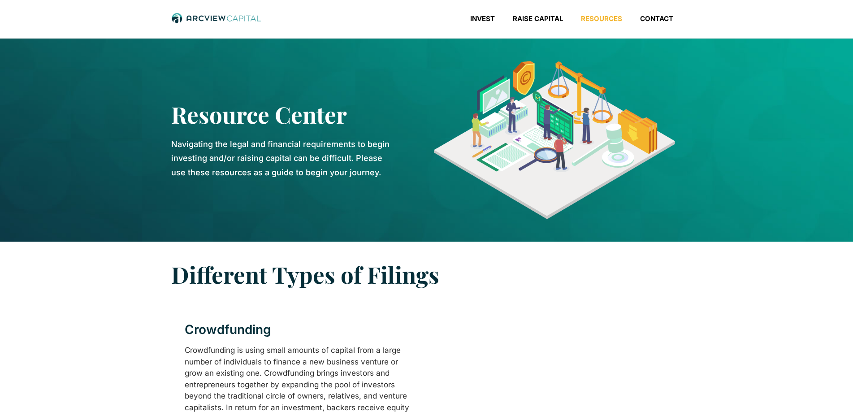  I want to click on h2: Crowdfunding, so click(299, 330).